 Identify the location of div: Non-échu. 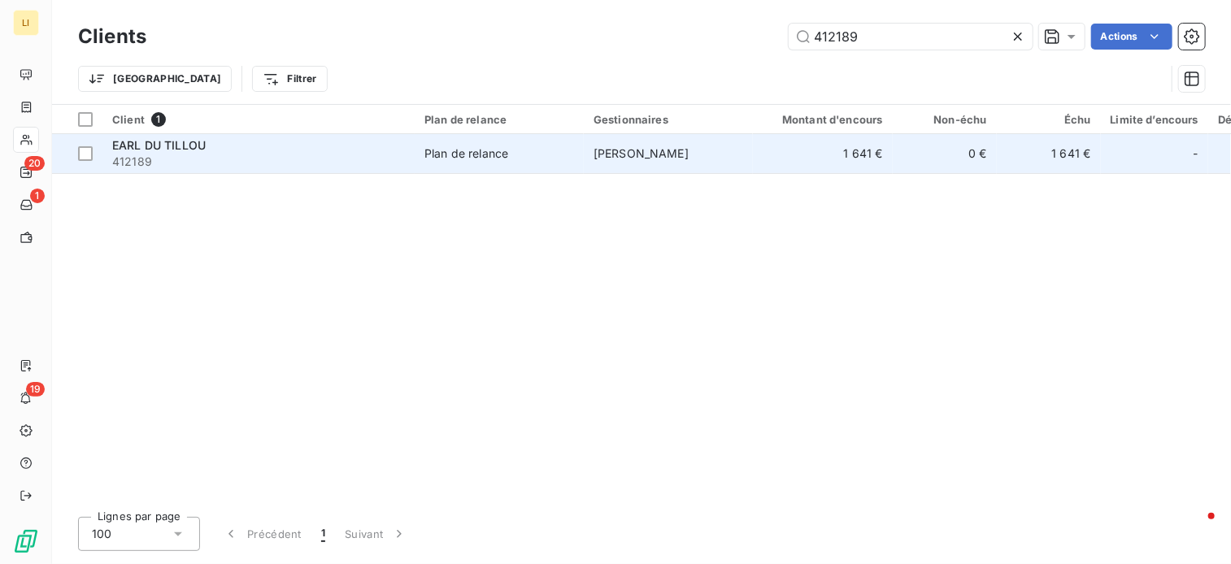
(945, 120).